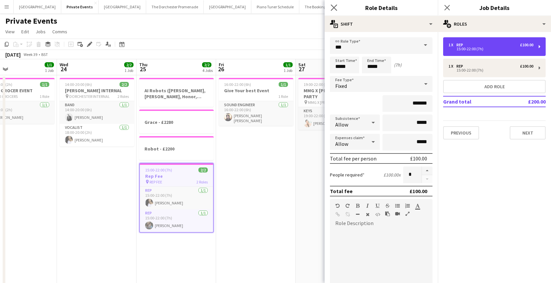 The width and height of the screenshot is (551, 283). Describe the element at coordinates (461, 133) in the screenshot. I see `button: Previous` at that location.